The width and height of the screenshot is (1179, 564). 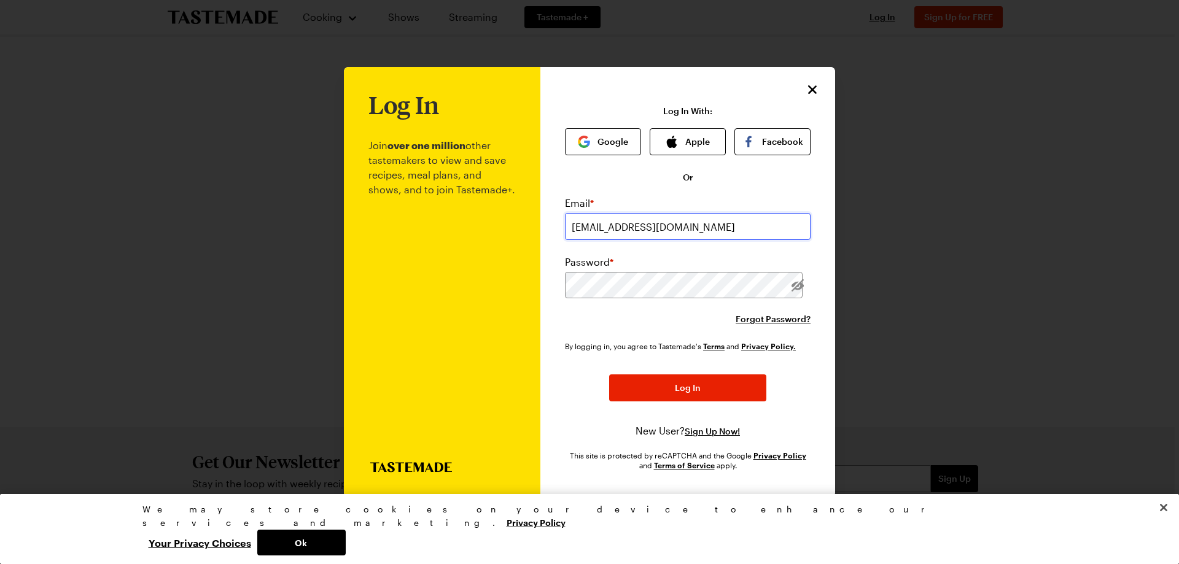 What do you see at coordinates (660, 430) in the screenshot?
I see `span: New User?` at bounding box center [660, 430].